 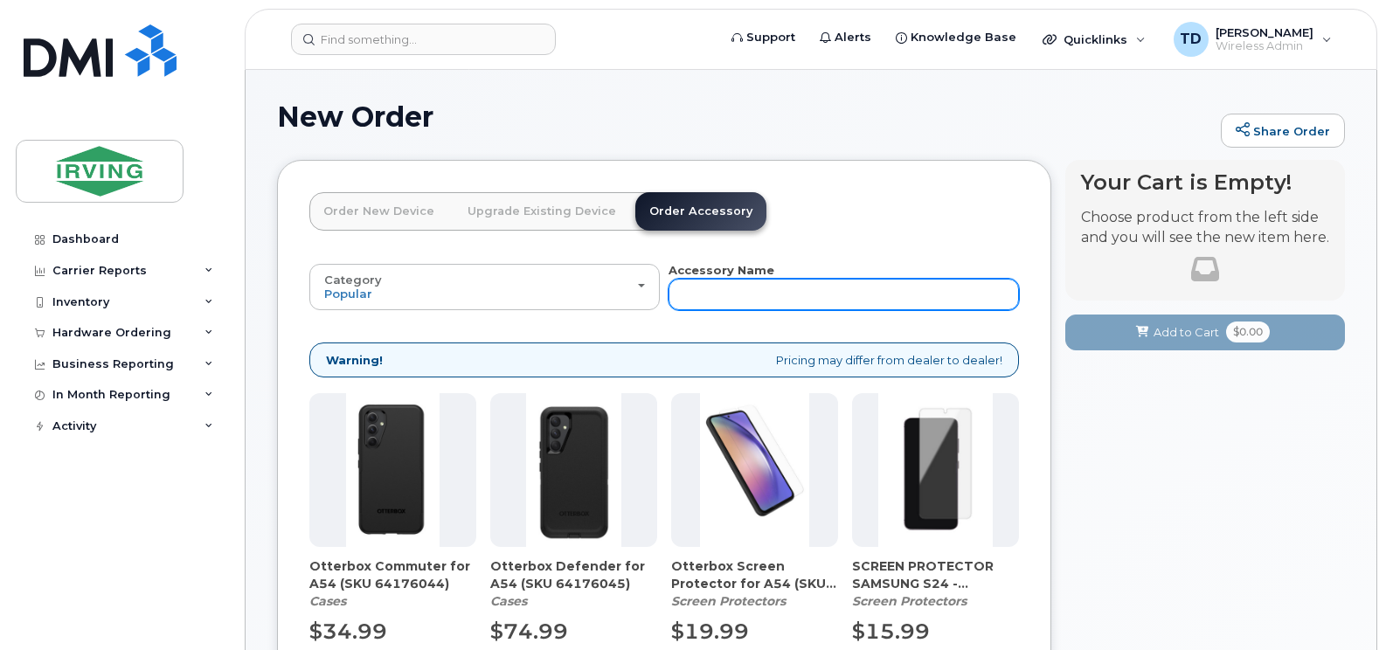 What do you see at coordinates (754, 584) in the screenshot?
I see `div: Otterbox Screen Protector for A54 (SKU 64176046)` at bounding box center [754, 584].